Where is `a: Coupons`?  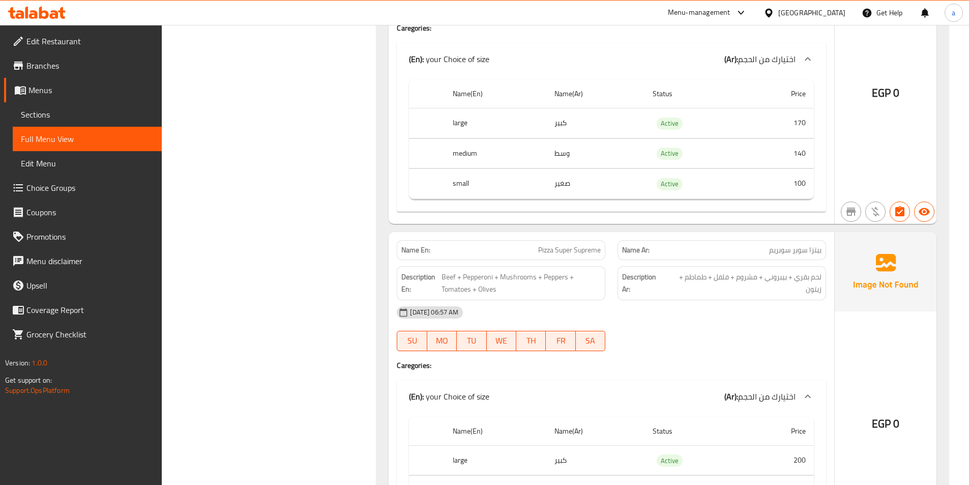 a: Coupons is located at coordinates (83, 212).